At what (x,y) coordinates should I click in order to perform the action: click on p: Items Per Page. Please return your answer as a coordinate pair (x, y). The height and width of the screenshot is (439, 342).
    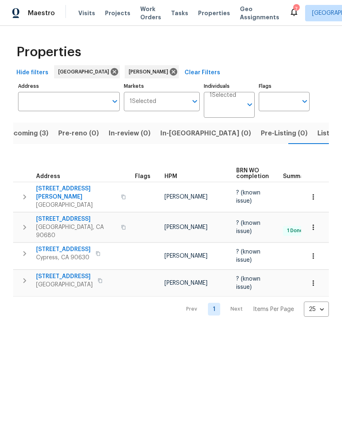
    Looking at the image, I should click on (274, 309).